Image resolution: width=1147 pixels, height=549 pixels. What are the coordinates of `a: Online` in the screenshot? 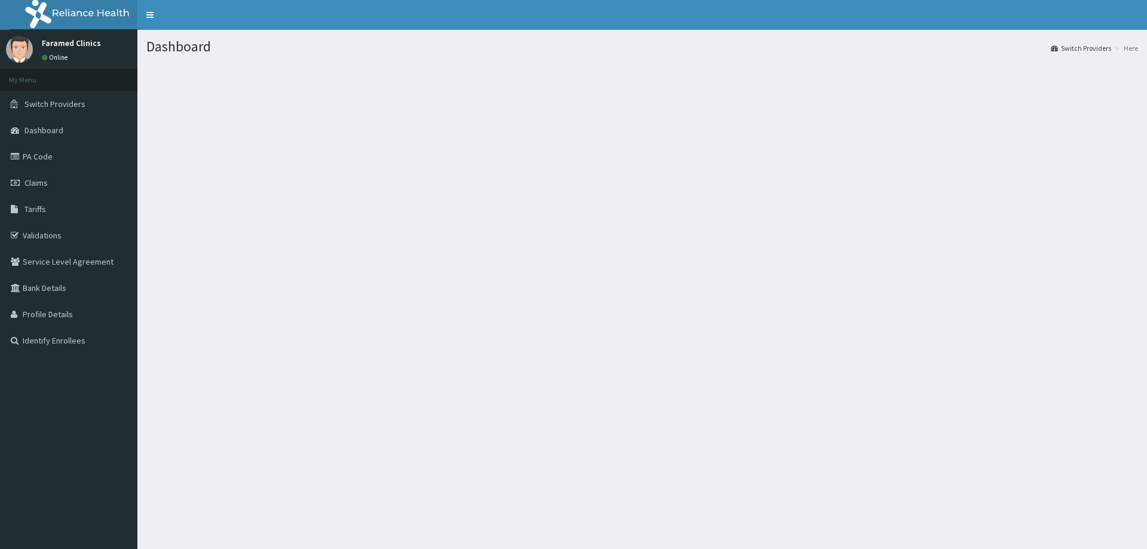 It's located at (56, 57).